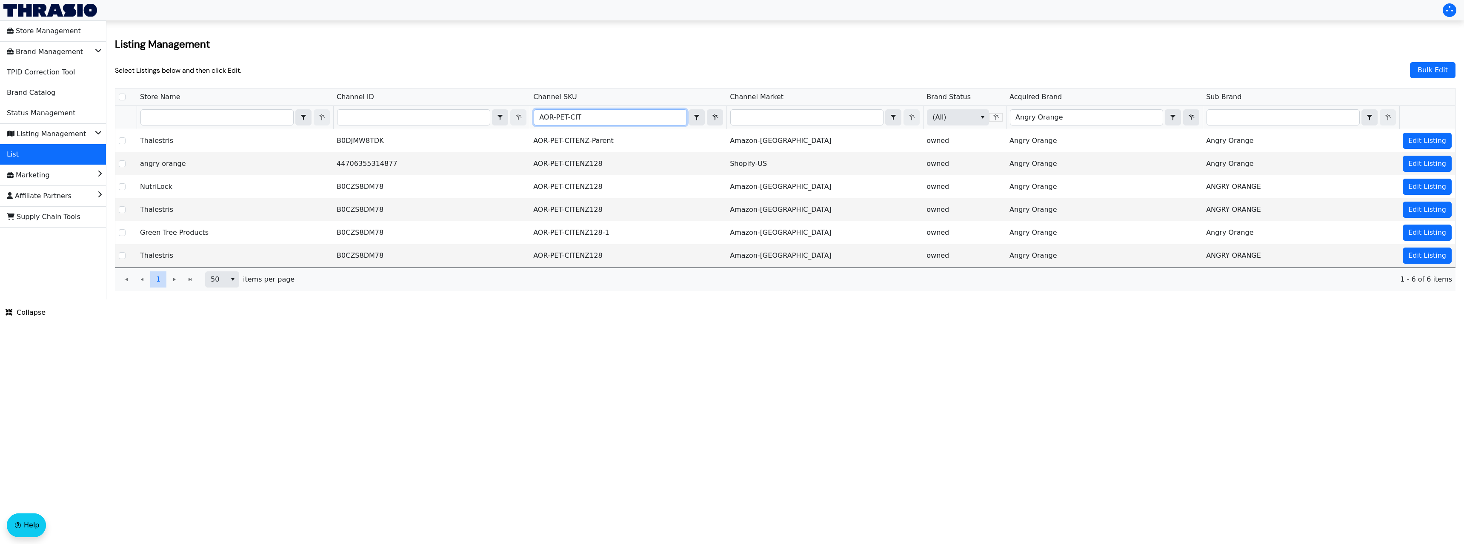 This screenshot has width=1464, height=544. I want to click on span: 50, so click(216, 280).